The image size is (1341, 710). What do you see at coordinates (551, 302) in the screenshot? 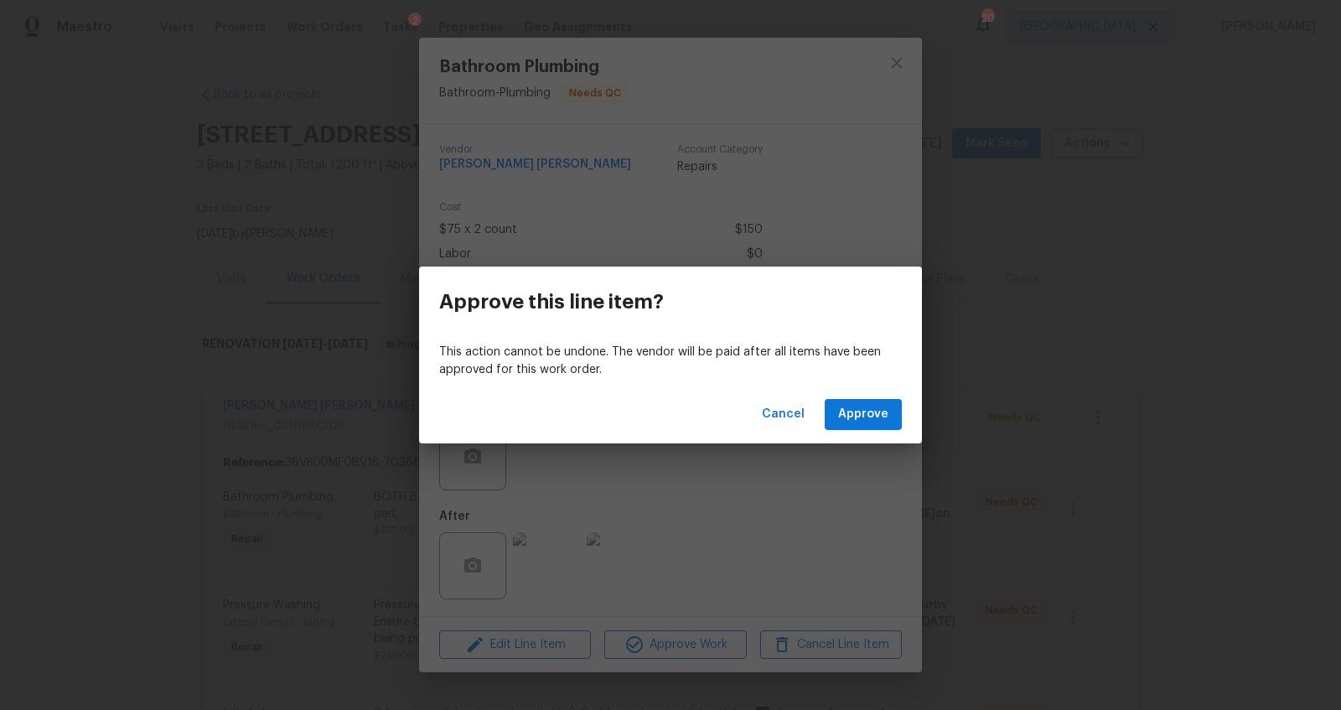
I see `h3: Approve this line item?` at bounding box center [551, 302].